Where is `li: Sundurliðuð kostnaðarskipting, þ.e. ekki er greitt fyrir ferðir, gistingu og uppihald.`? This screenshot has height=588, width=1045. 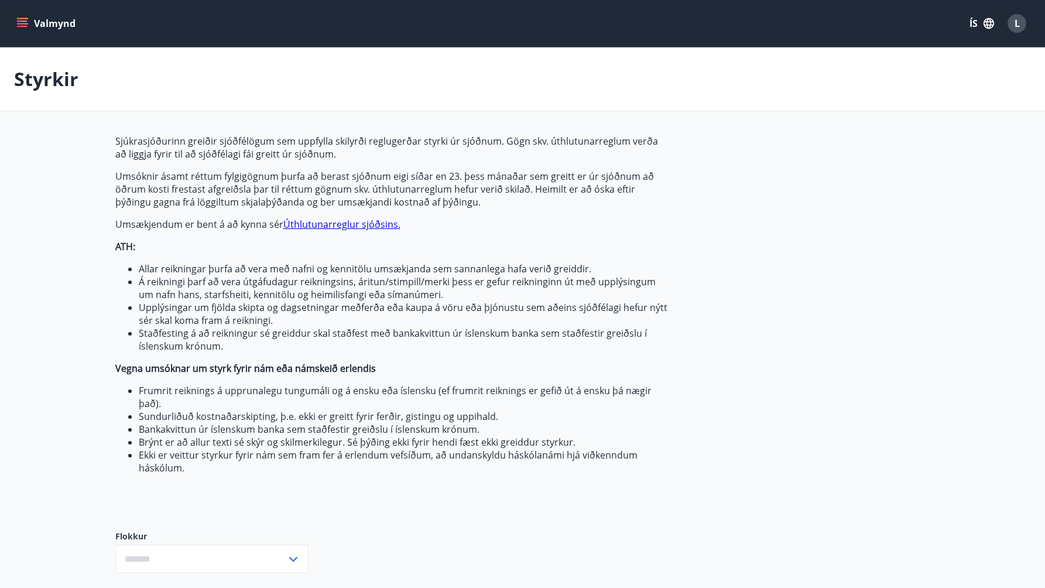 li: Sundurliðuð kostnaðarskipting, þ.e. ekki er greitt fyrir ferðir, gistingu og uppihald. is located at coordinates (404, 416).